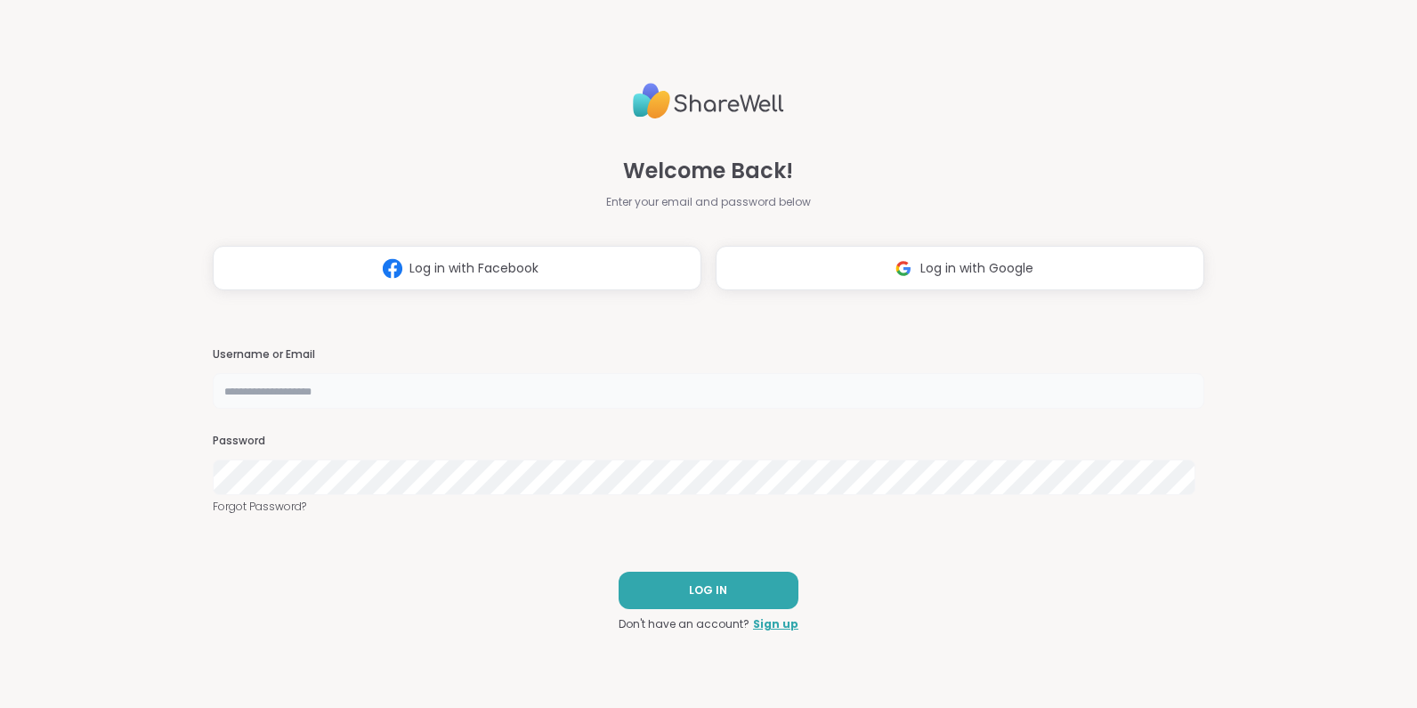 This screenshot has height=708, width=1417. I want to click on button: Log in with Google, so click(960, 268).